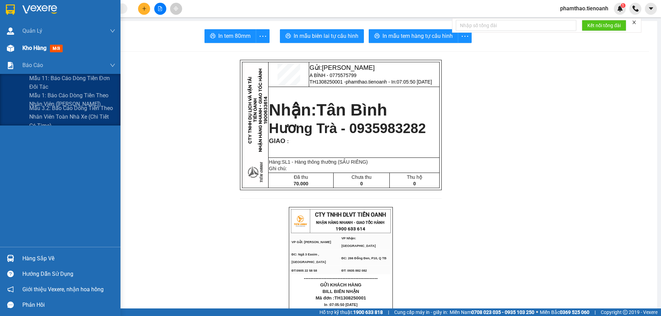  I want to click on button: printerIn mẫu biên lai tự cấu hình, so click(322, 36).